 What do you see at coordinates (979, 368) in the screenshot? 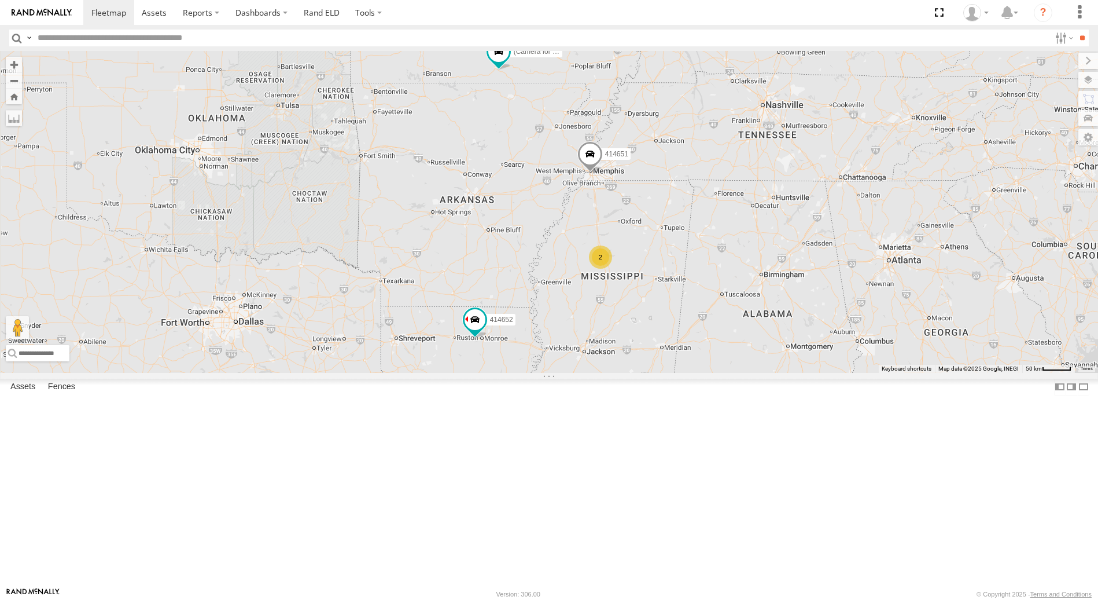
I see `span: Map data ©2025 Google, INEGI` at bounding box center [979, 368].